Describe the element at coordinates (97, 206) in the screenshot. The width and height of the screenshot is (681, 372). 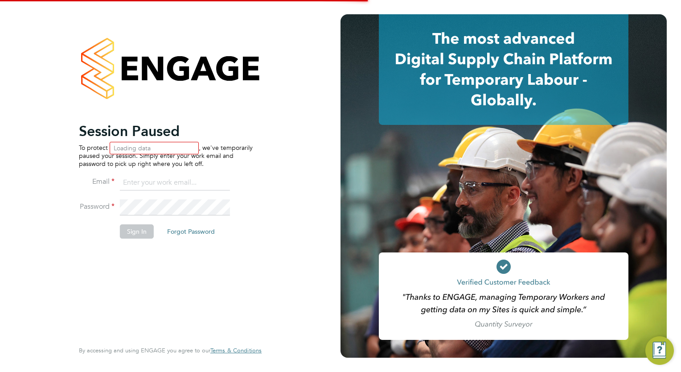
I see `label: Password` at that location.